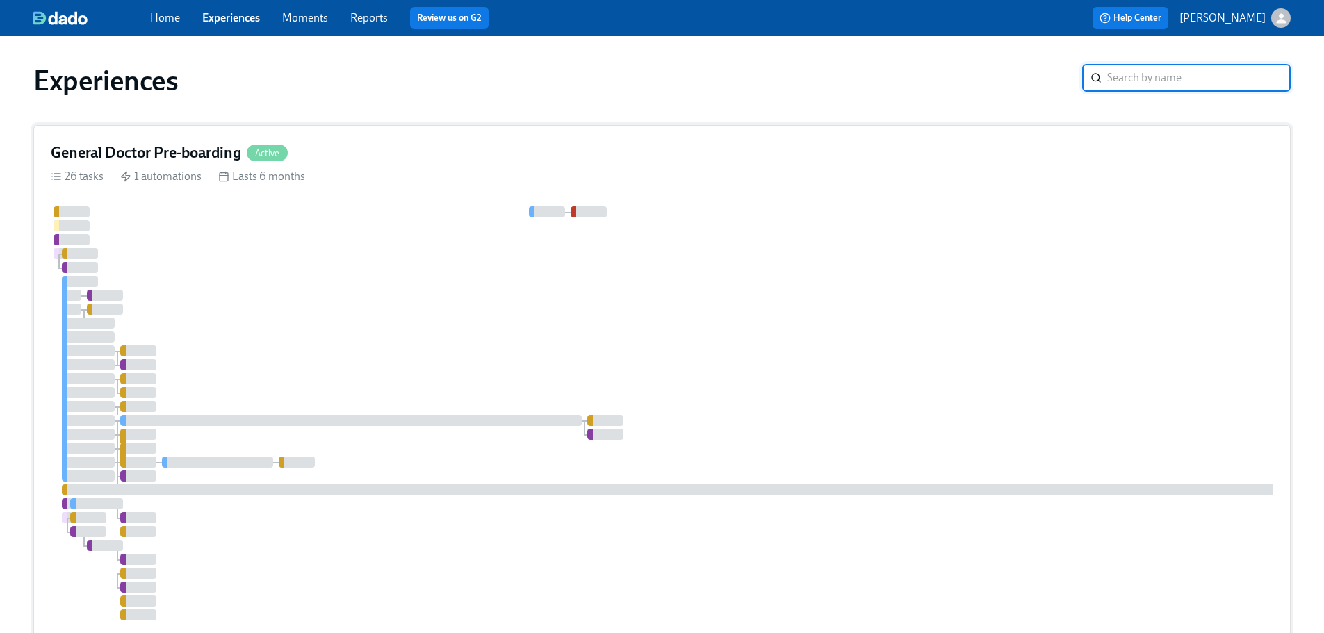 Image resolution: width=1324 pixels, height=633 pixels. What do you see at coordinates (449, 18) in the screenshot?
I see `button: Review us on G2` at bounding box center [449, 18].